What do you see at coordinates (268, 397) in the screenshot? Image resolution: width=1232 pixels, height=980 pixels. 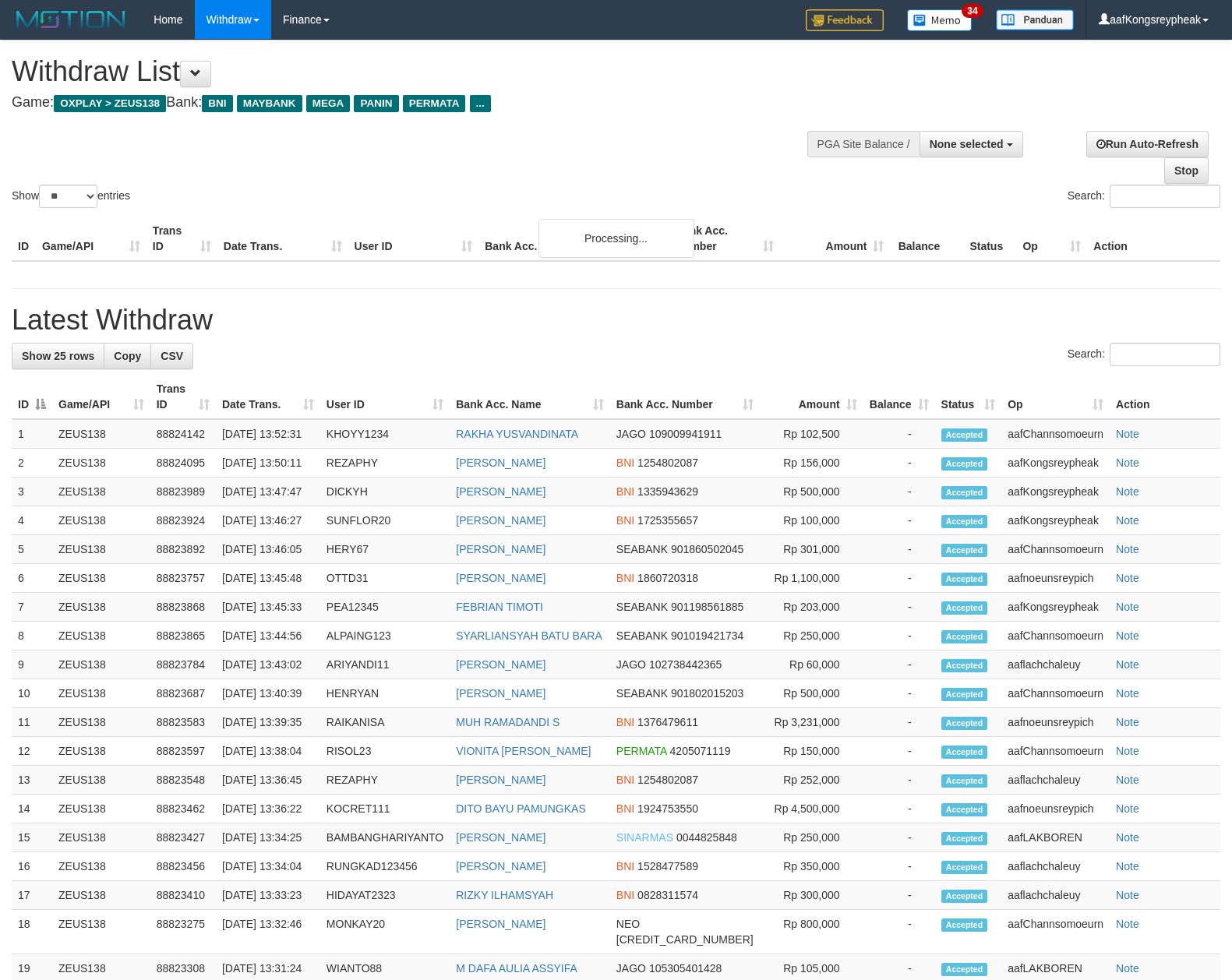 I see `th: Date Trans.: activate to sort column ascending` at bounding box center [268, 397].